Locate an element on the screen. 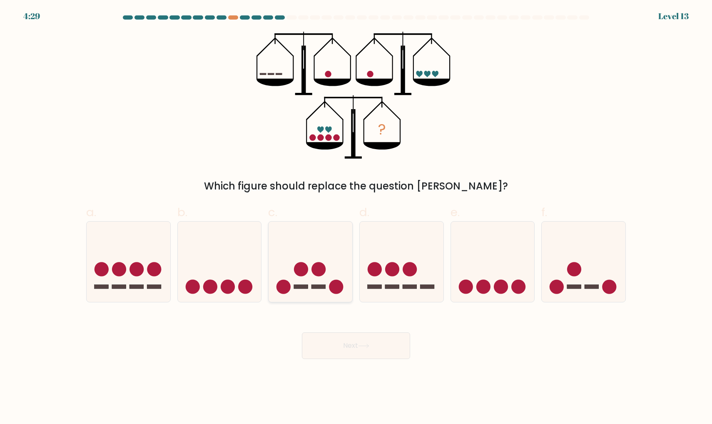 The image size is (712, 424). div: Level 13 is located at coordinates (673, 16).